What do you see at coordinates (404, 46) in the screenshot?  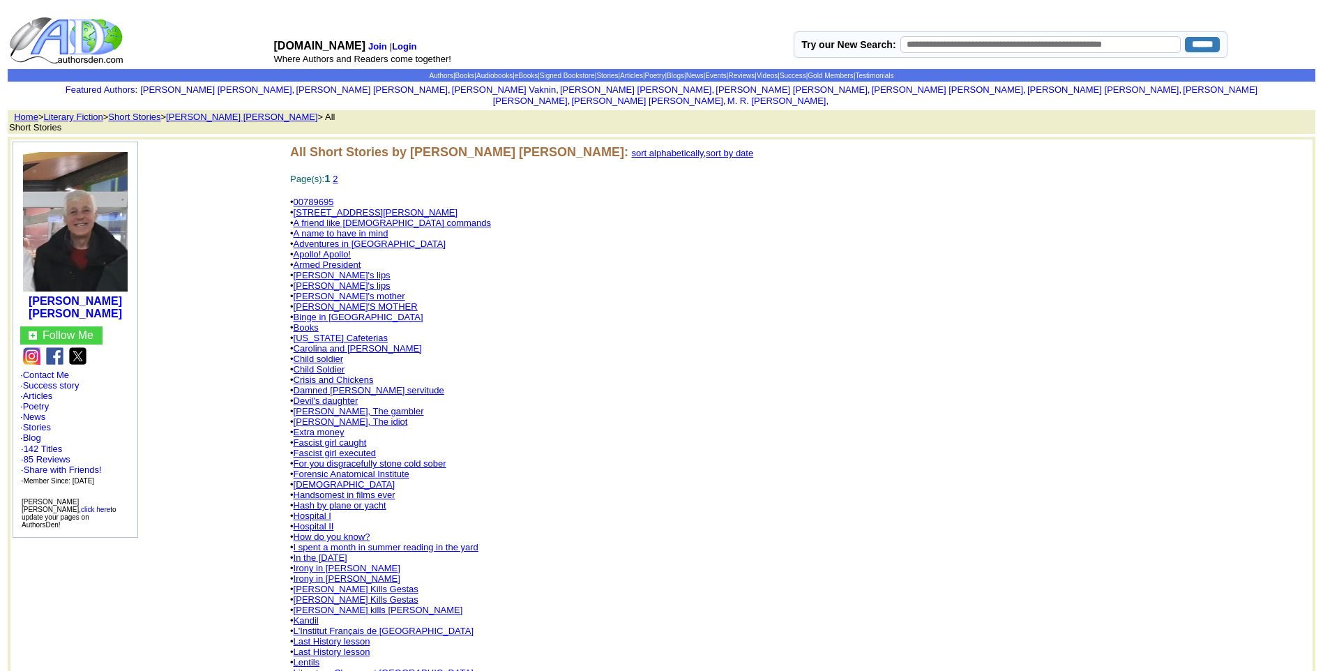 I see `b: Login` at bounding box center [404, 46].